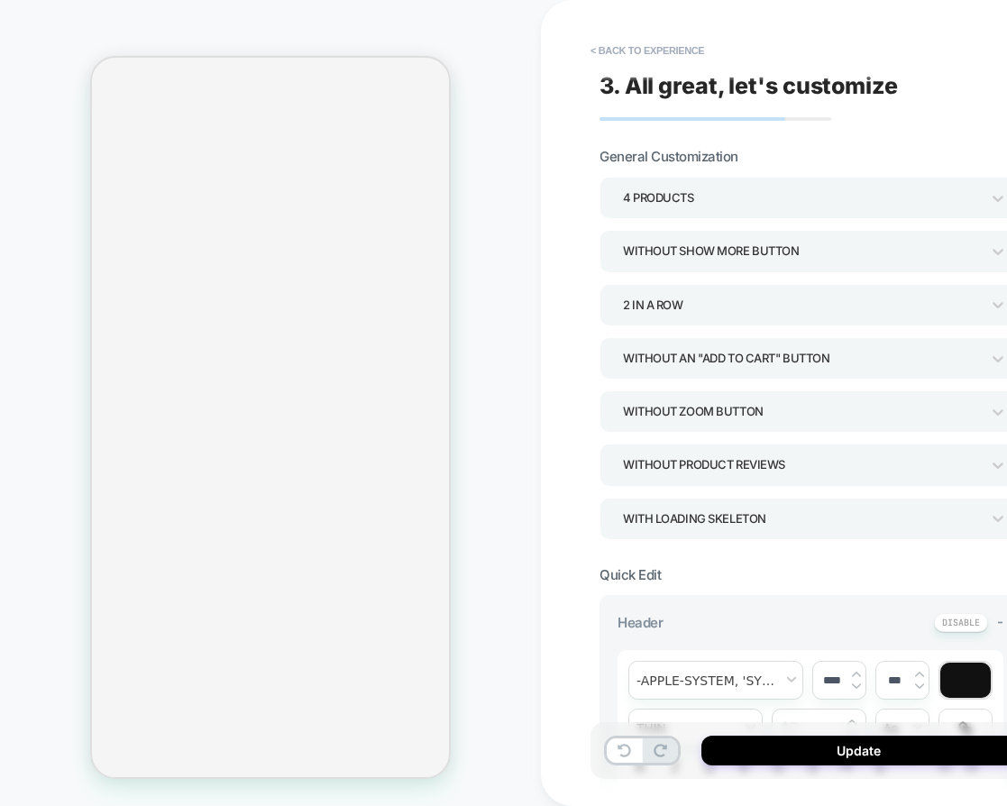 The image size is (1007, 806). Describe the element at coordinates (640, 622) in the screenshot. I see `span: Header` at that location.